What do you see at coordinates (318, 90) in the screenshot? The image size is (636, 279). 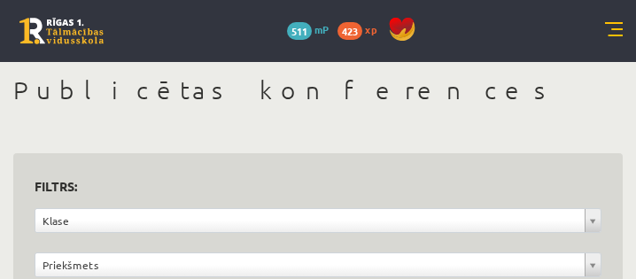 I see `h1: Publicētas konferences` at bounding box center [318, 90].